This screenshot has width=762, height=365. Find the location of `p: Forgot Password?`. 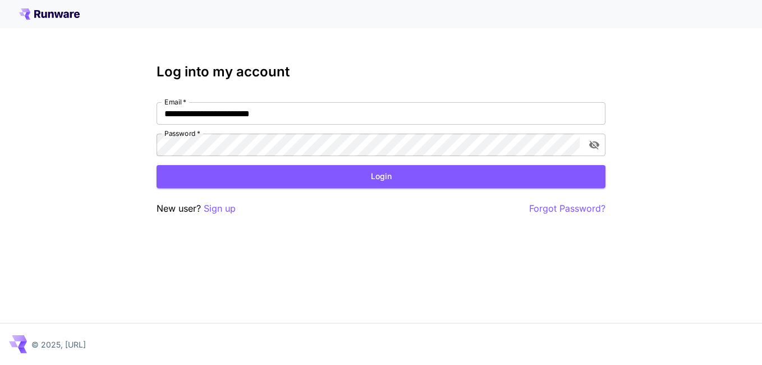

p: Forgot Password? is located at coordinates (567, 208).